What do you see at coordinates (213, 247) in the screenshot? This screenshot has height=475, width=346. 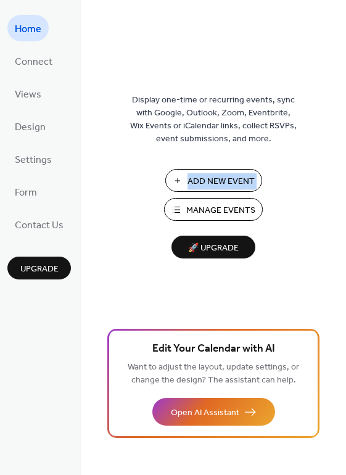 I see `button: 🚀 Upgrade` at bounding box center [213, 247].